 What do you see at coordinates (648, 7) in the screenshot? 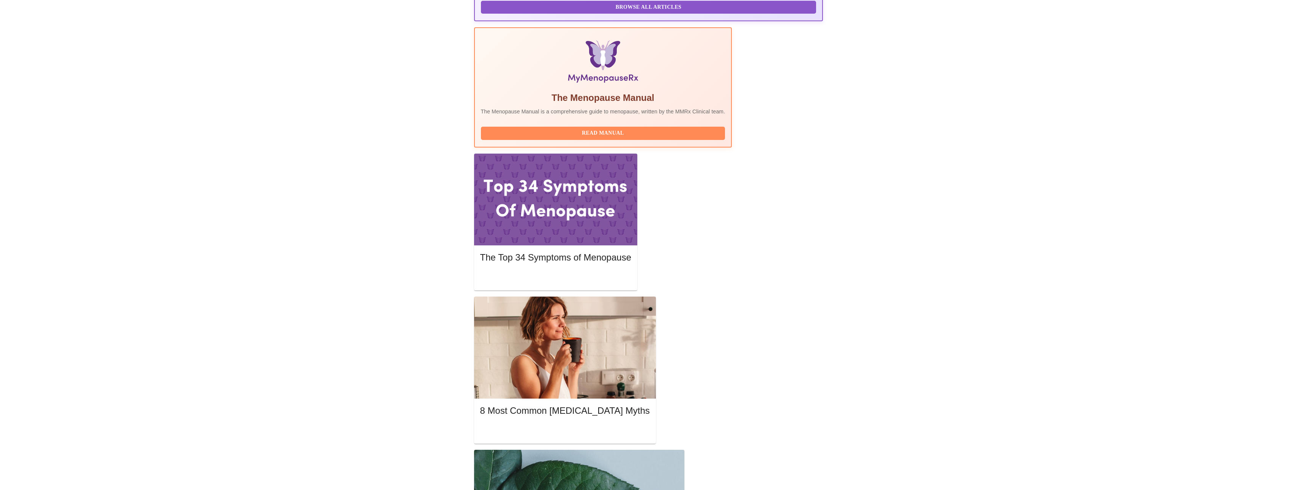
I see `span: Browse All Articles` at bounding box center [648, 7].